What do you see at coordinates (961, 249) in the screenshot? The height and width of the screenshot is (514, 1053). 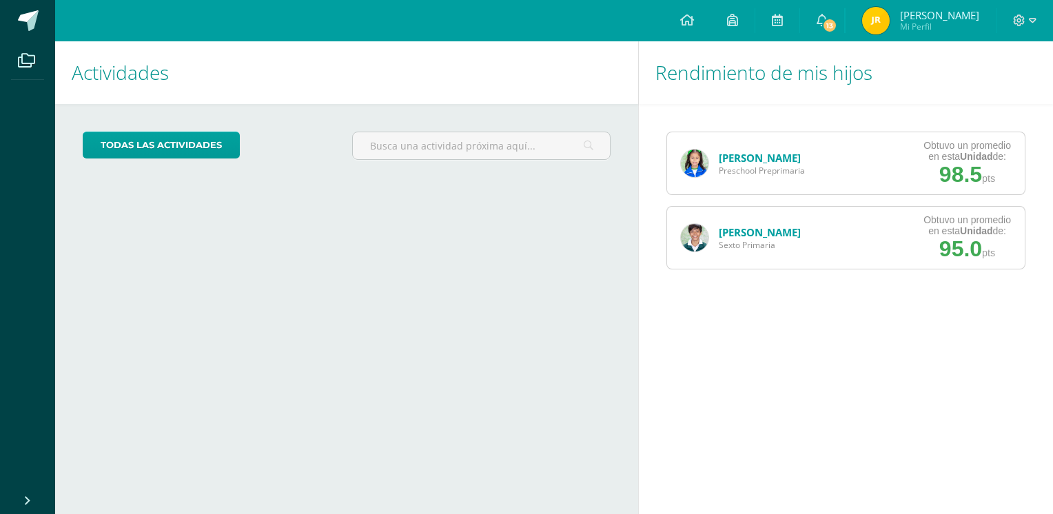 I see `span: 95.0` at bounding box center [961, 249].